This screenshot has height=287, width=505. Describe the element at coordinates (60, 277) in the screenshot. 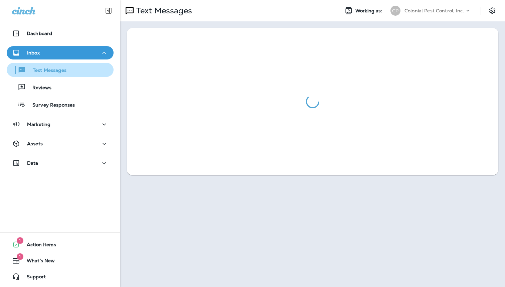

I see `button: Support` at that location.